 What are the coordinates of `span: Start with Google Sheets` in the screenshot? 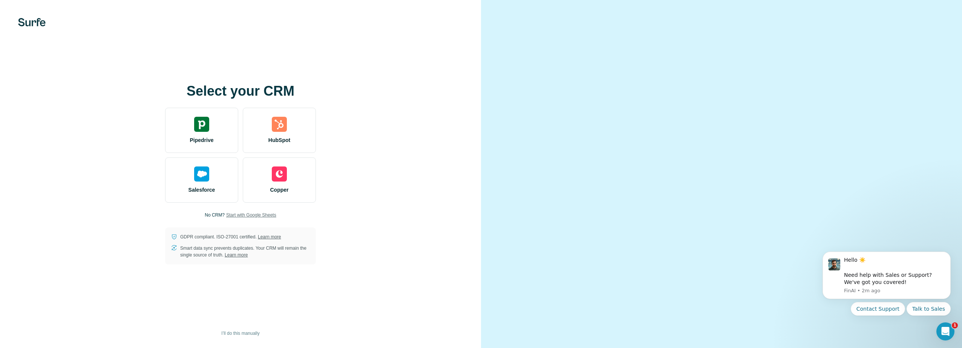 It's located at (251, 215).